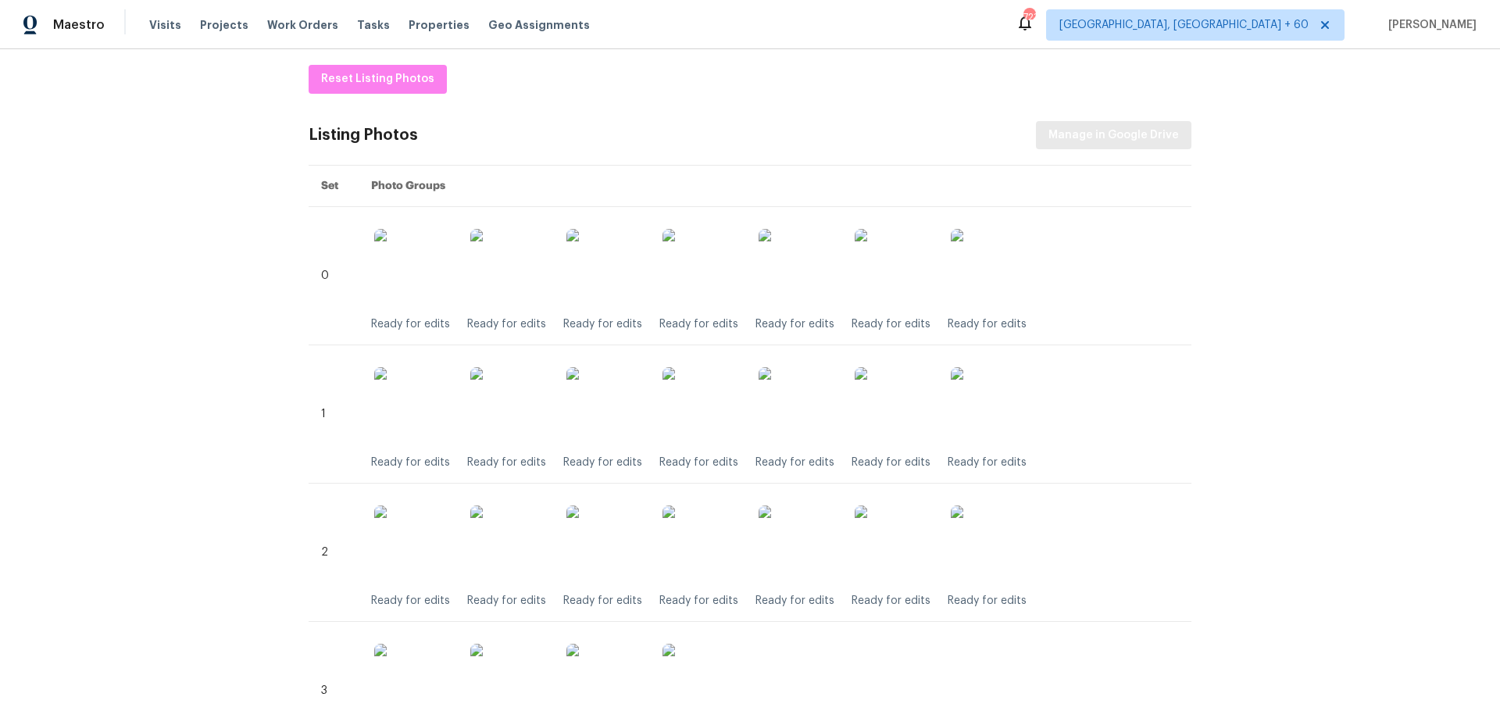 This screenshot has width=1500, height=718. What do you see at coordinates (377, 79) in the screenshot?
I see `span: Reset Listing Photos` at bounding box center [377, 79].